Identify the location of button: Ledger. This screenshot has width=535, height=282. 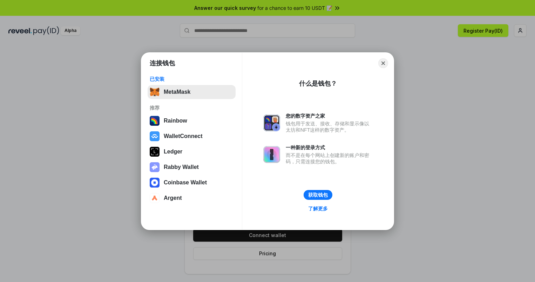
(191, 151).